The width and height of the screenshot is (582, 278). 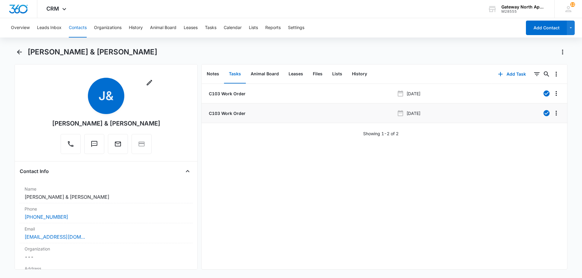 What do you see at coordinates (572, 5) in the screenshot?
I see `span: 12` at bounding box center [572, 5].